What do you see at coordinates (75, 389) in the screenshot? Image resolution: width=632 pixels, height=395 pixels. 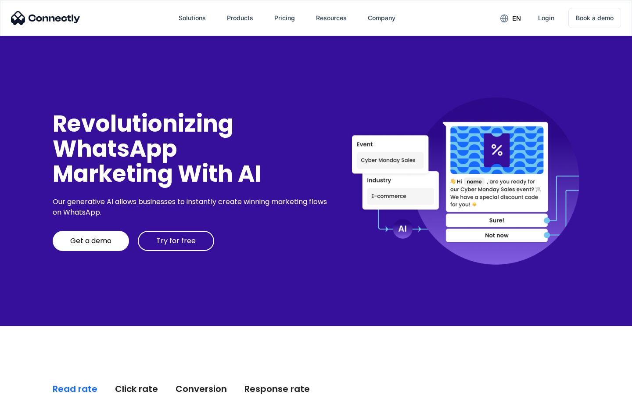 I see `div: Read rate` at bounding box center [75, 389].